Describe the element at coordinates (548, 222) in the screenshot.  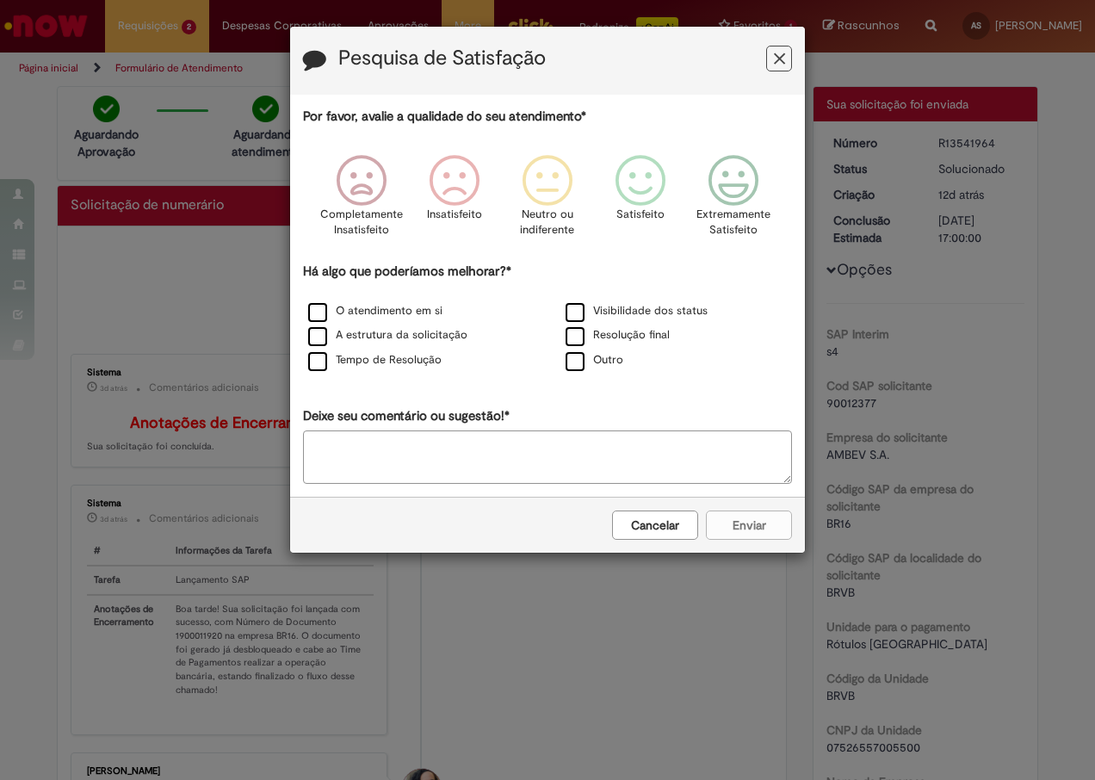
I see `p: Neutro ou indiferente` at that location.